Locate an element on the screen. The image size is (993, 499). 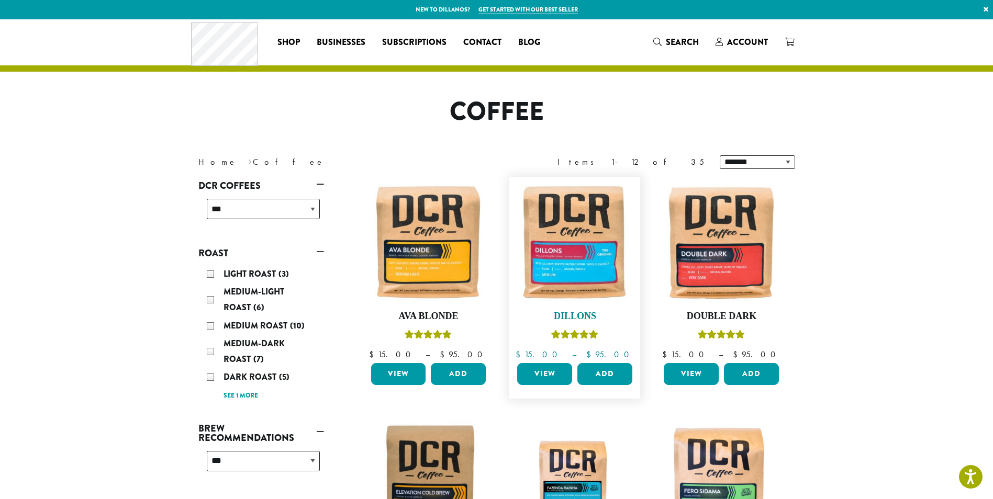
span: Medium Roast is located at coordinates (256, 325).